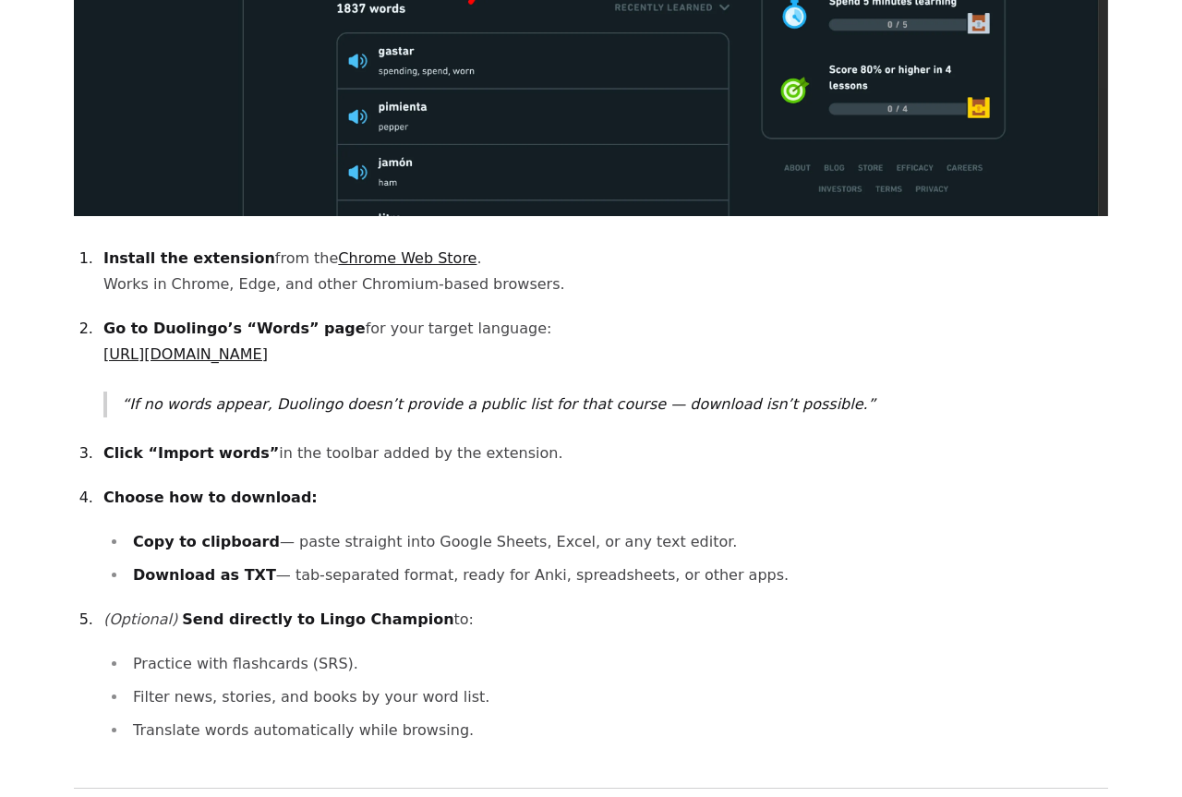 This screenshot has width=1182, height=797. What do you see at coordinates (606, 272) in the screenshot?
I see `p: from the . Works in Chrome, Edge, and other Chromium-based browsers.` at bounding box center [606, 272].